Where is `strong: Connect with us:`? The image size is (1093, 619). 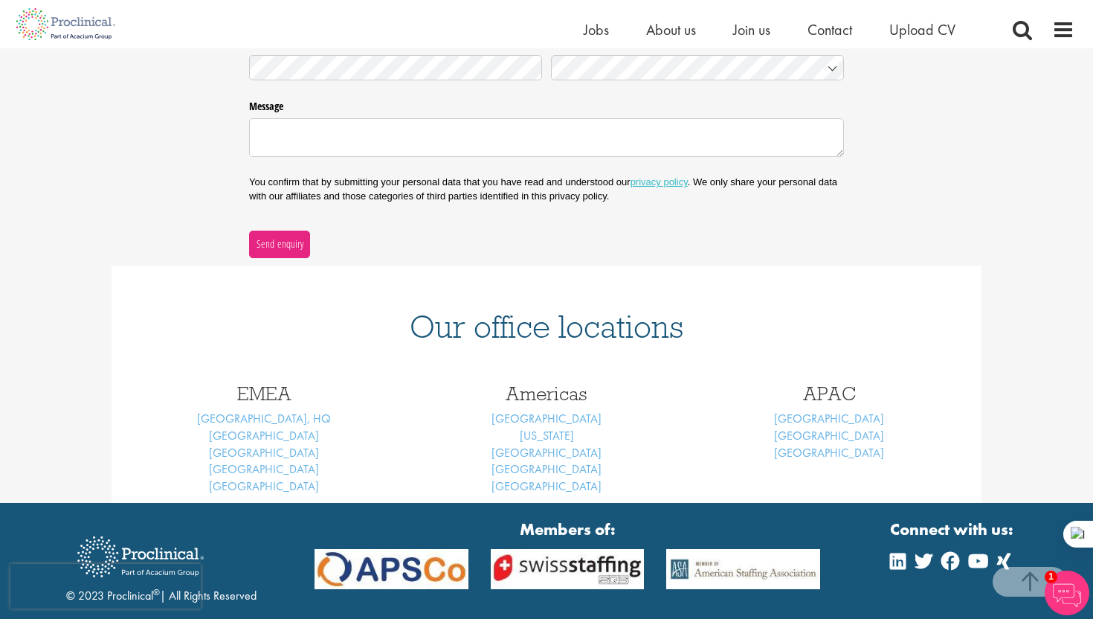
strong: Connect with us: is located at coordinates (953, 529).